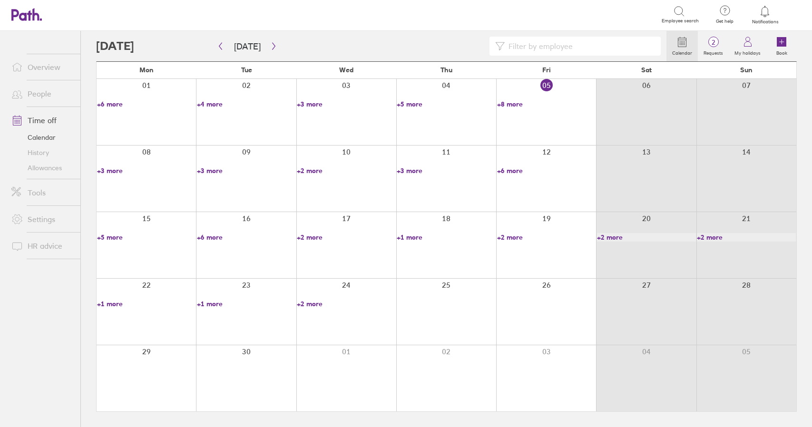 This screenshot has width=812, height=427. What do you see at coordinates (346, 70) in the screenshot?
I see `span: Wed` at bounding box center [346, 70].